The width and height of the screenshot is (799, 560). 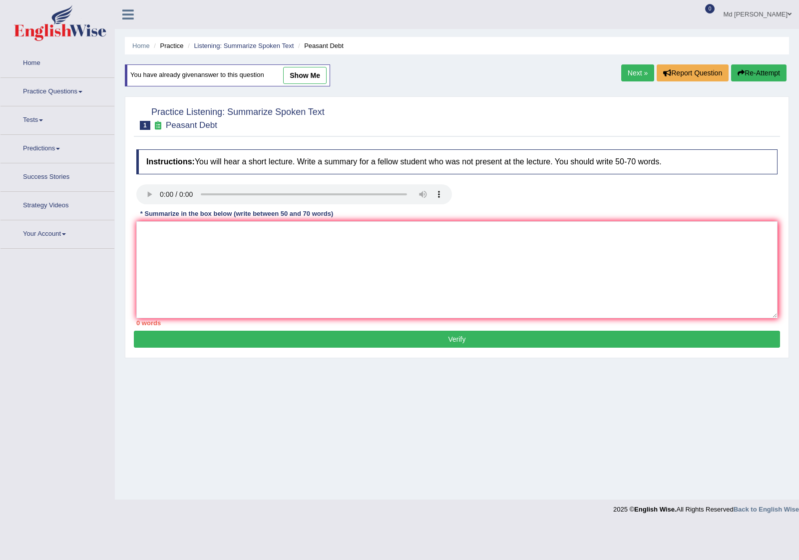 I want to click on b: Instructions:, so click(x=170, y=161).